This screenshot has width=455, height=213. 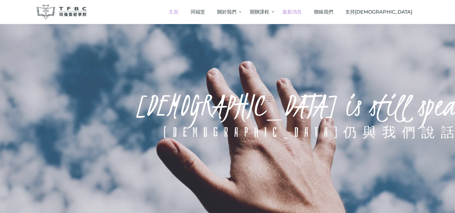 I want to click on span: 同福堂, so click(x=198, y=12).